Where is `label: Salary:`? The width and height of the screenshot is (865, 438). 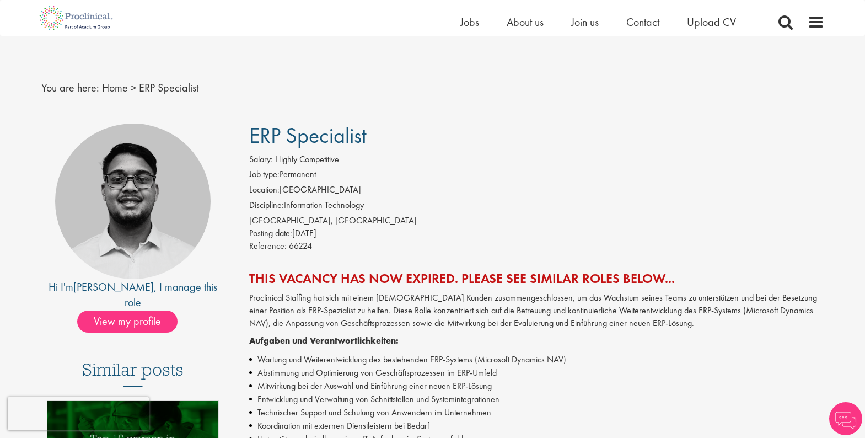
label: Salary: is located at coordinates (261, 159).